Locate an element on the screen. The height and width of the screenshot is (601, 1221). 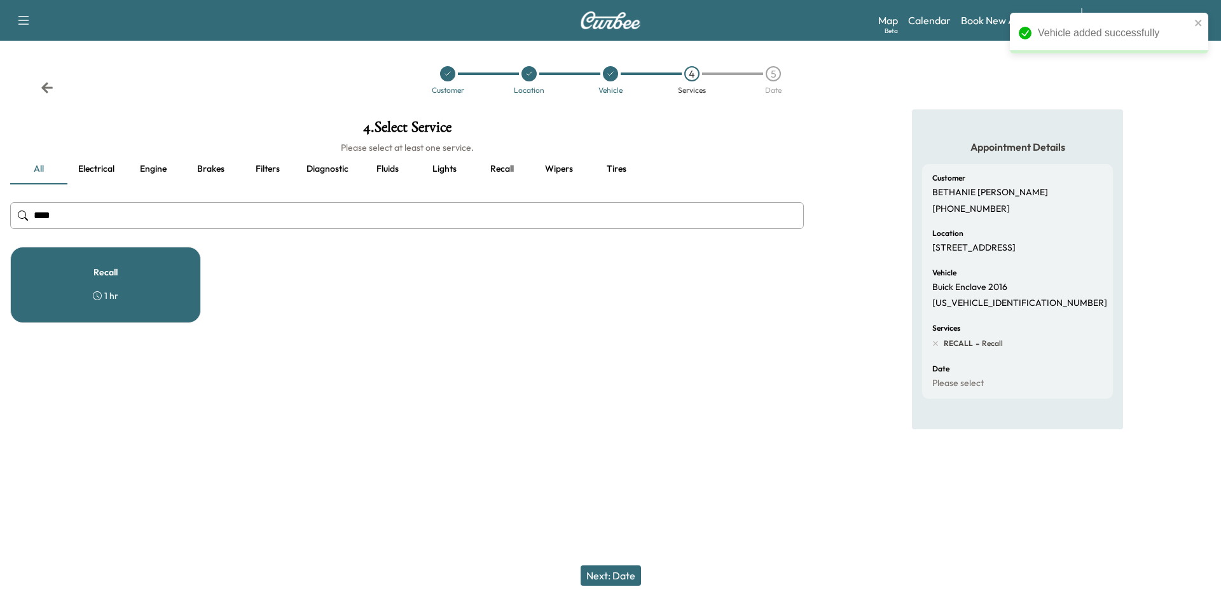
div: 1 hr is located at coordinates (106, 296).